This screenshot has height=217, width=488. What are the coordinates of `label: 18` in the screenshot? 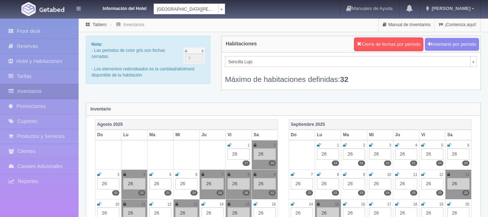 It's located at (246, 193).